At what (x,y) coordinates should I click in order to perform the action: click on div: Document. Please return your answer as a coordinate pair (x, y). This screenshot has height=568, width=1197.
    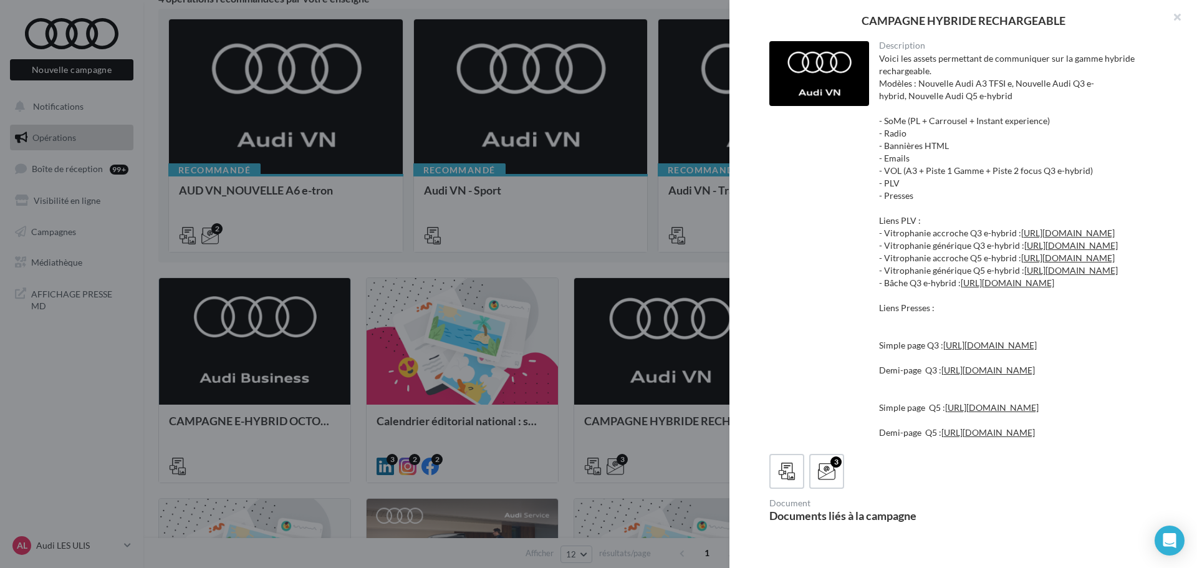
    Looking at the image, I should click on (866, 503).